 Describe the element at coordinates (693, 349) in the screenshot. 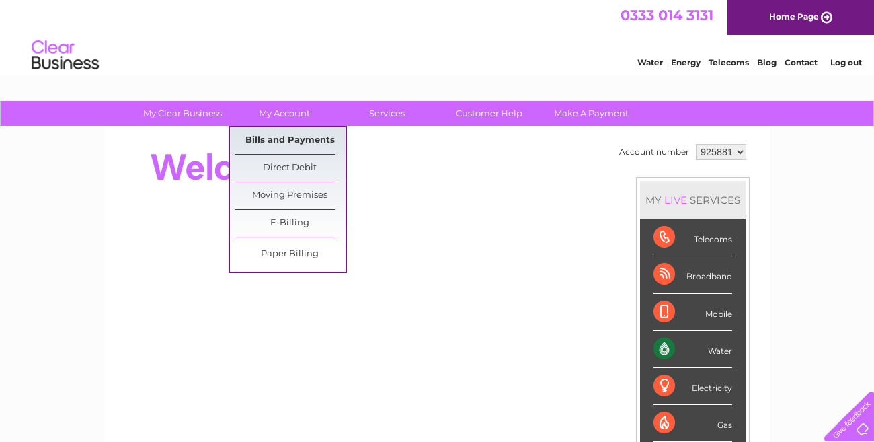

I see `div: Water` at that location.